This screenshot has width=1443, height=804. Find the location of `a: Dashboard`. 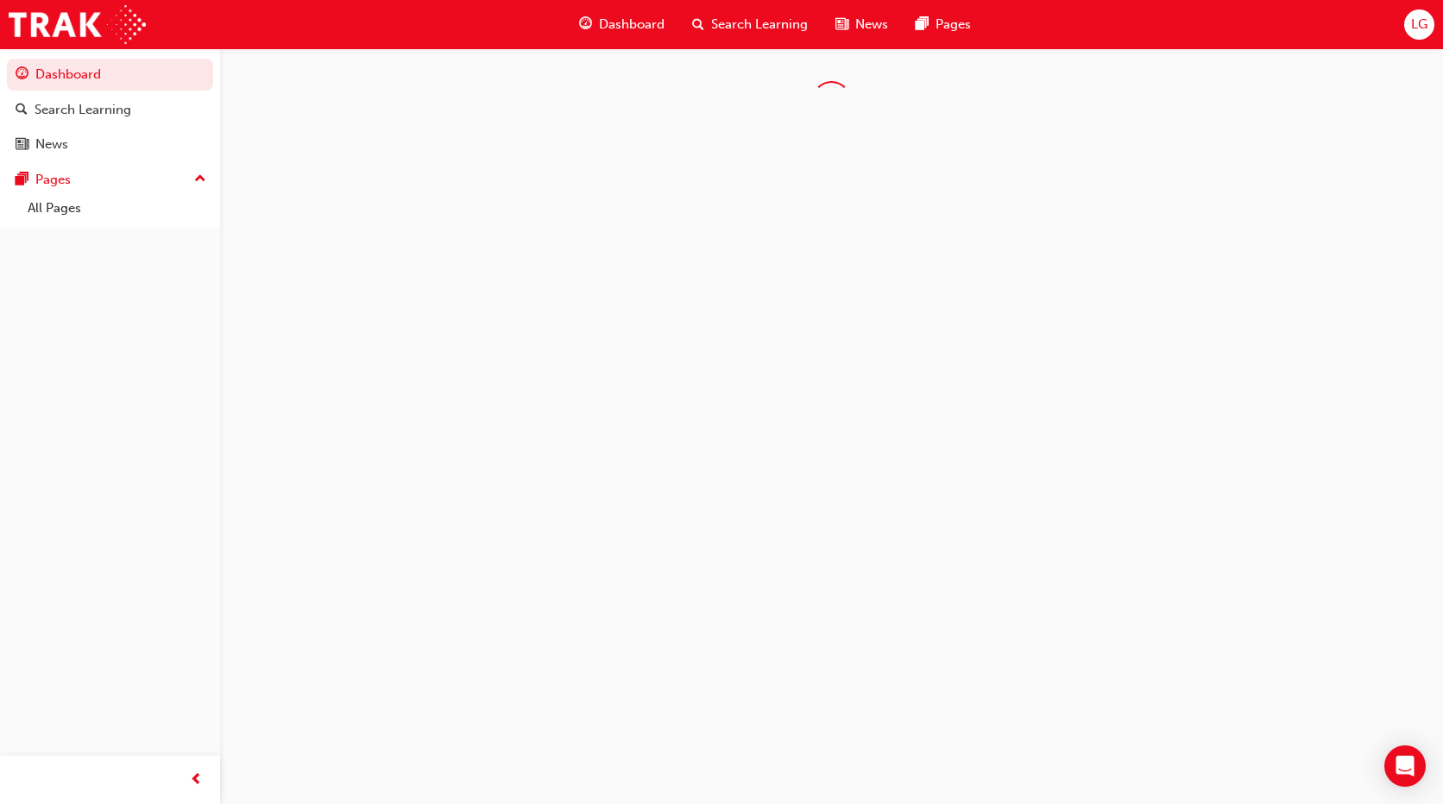

a: Dashboard is located at coordinates (110, 74).